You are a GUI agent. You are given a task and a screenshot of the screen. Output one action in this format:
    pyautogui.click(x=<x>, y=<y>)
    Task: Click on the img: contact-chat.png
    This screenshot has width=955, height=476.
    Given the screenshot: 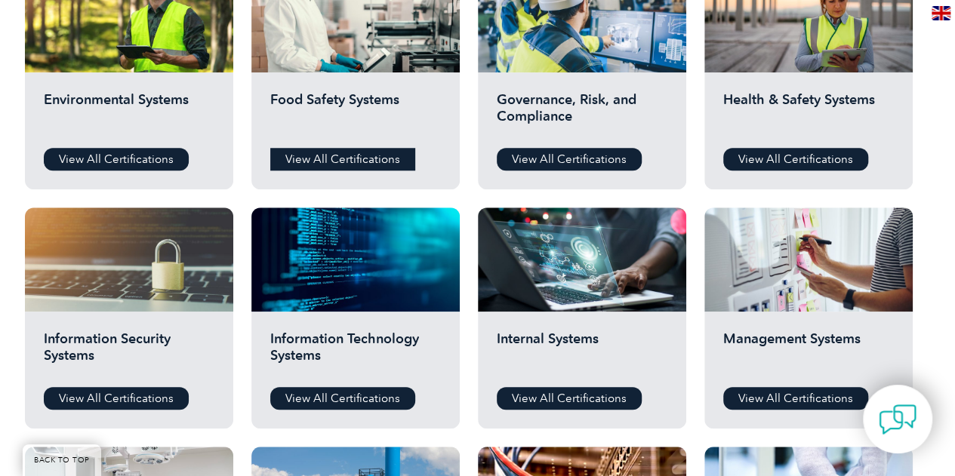 What is the action you would take?
    pyautogui.click(x=898, y=420)
    